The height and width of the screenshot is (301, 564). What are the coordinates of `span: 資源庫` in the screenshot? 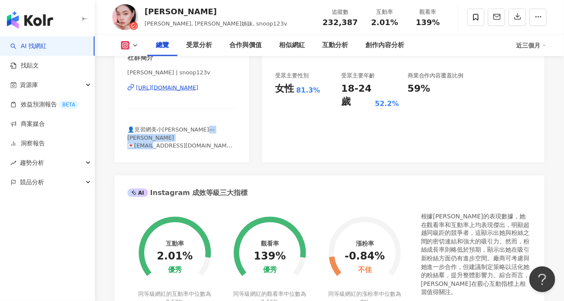 It's located at (29, 85).